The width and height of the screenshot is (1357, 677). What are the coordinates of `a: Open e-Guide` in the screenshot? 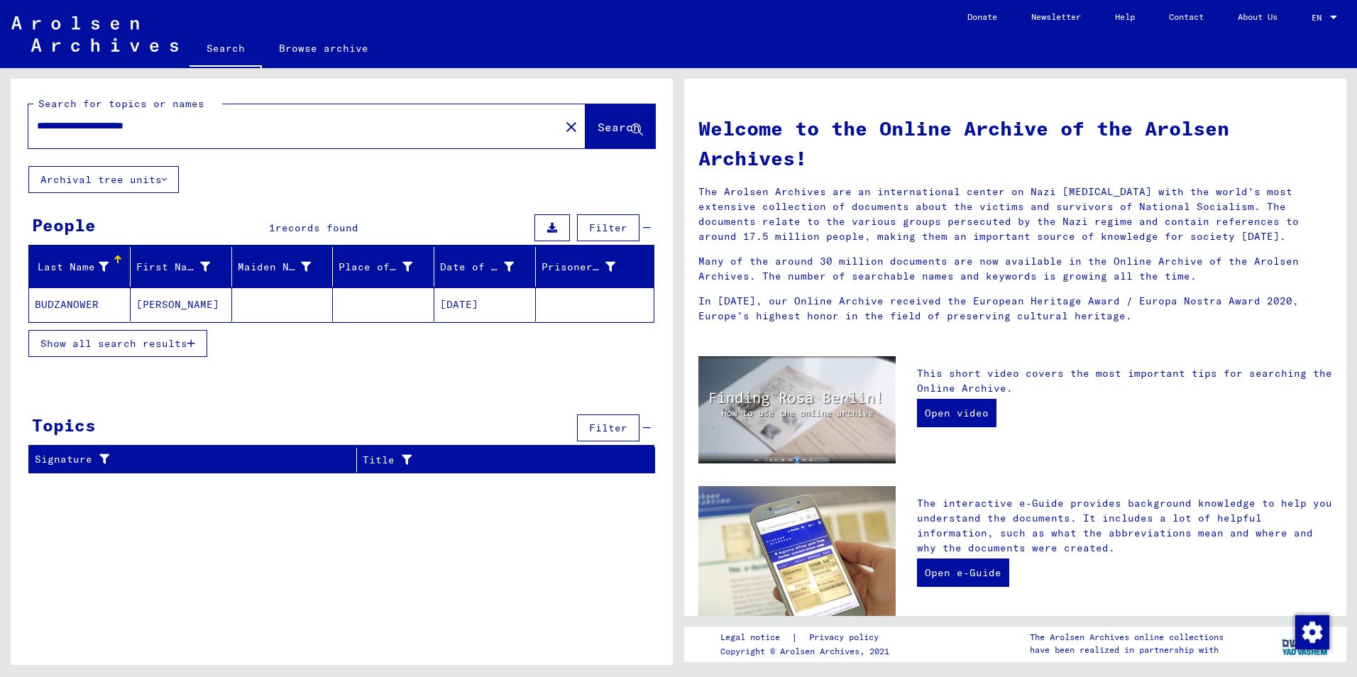 It's located at (963, 573).